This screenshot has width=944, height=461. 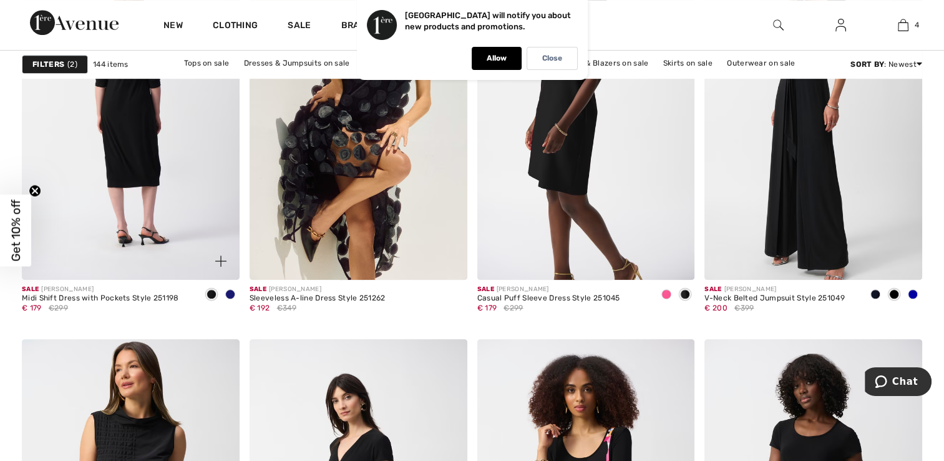 What do you see at coordinates (868, 64) in the screenshot?
I see `strong: Sort By` at bounding box center [868, 64].